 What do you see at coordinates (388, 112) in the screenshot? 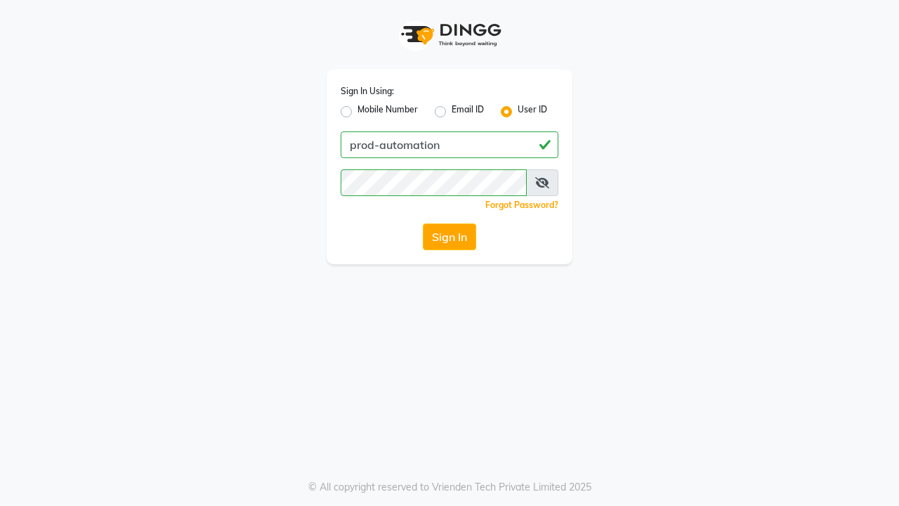
I see `label: Mobile Number` at bounding box center [388, 112].